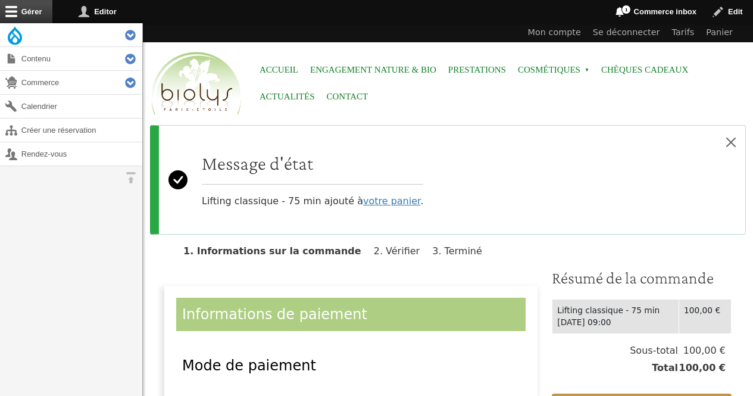 Image resolution: width=753 pixels, height=396 pixels. I want to click on a: Accueil, so click(278, 70).